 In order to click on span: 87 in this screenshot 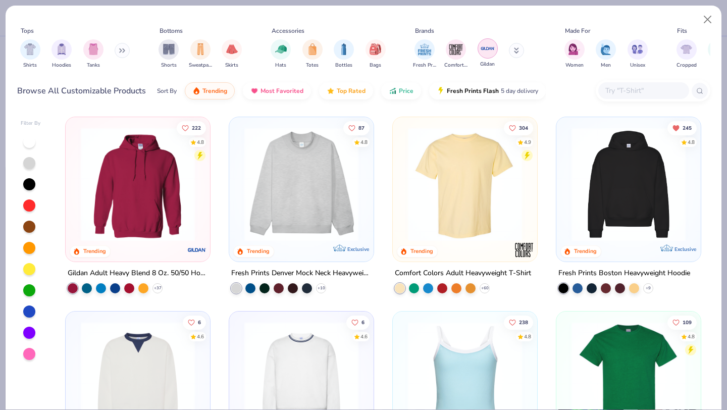, I will do `click(362, 128)`.